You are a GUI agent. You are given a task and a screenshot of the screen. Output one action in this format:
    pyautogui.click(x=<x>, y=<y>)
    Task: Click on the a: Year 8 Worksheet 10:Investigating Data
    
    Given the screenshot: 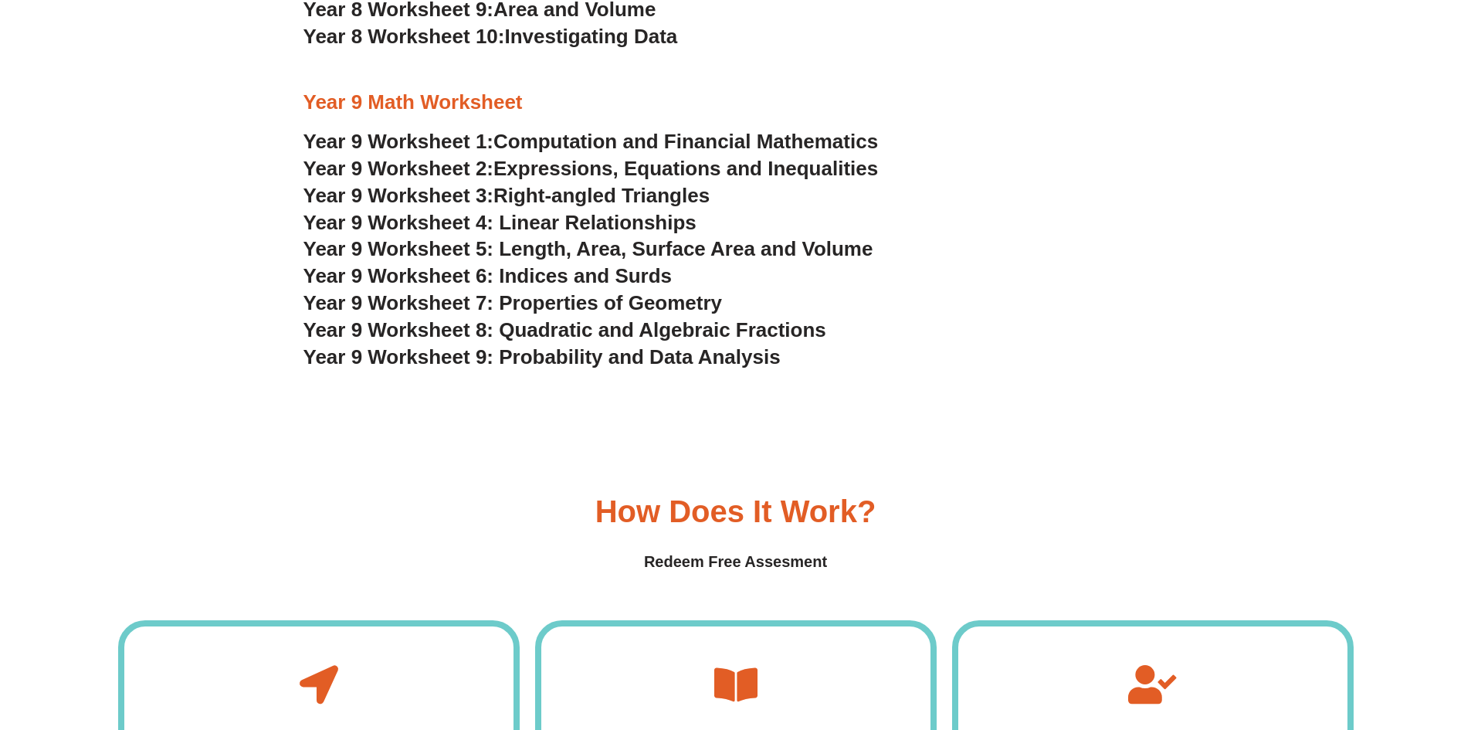 What is the action you would take?
    pyautogui.click(x=490, y=36)
    